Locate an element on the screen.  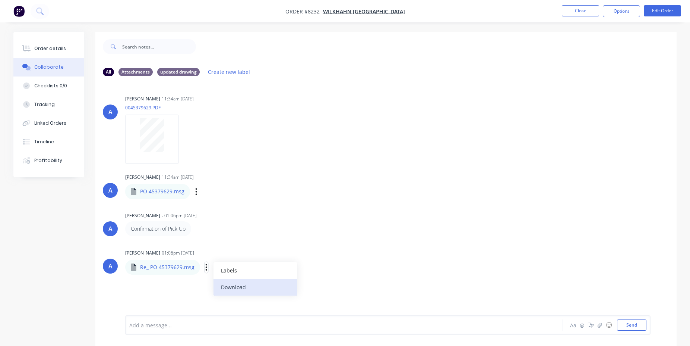
div: Collaborate is located at coordinates (49, 67).